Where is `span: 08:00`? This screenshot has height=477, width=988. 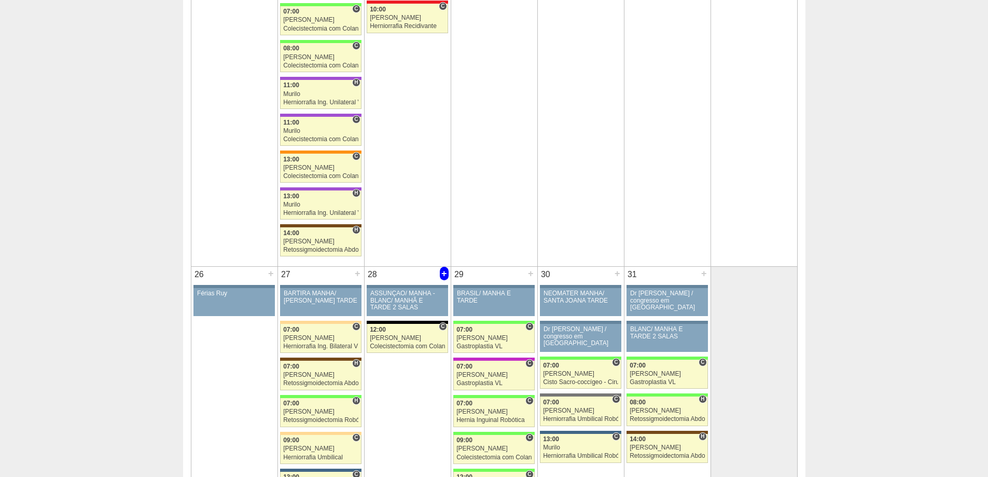
span: 08:00 is located at coordinates (291, 48).